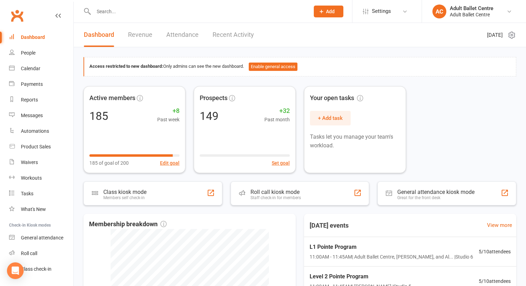  I want to click on span: +32, so click(277, 111).